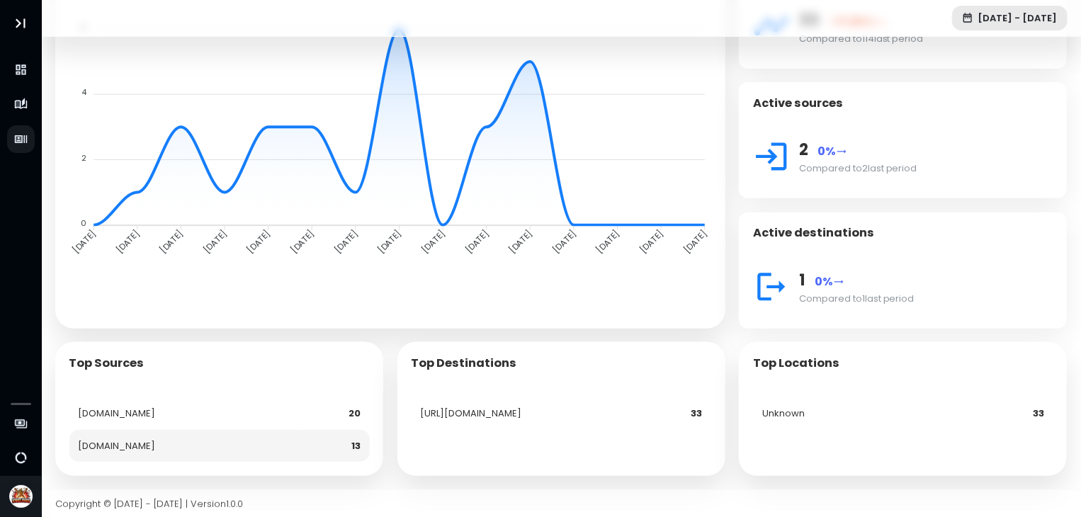 The height and width of the screenshot is (517, 1081). What do you see at coordinates (926, 299) in the screenshot?
I see `div: Compared to 1 last period` at bounding box center [926, 299].